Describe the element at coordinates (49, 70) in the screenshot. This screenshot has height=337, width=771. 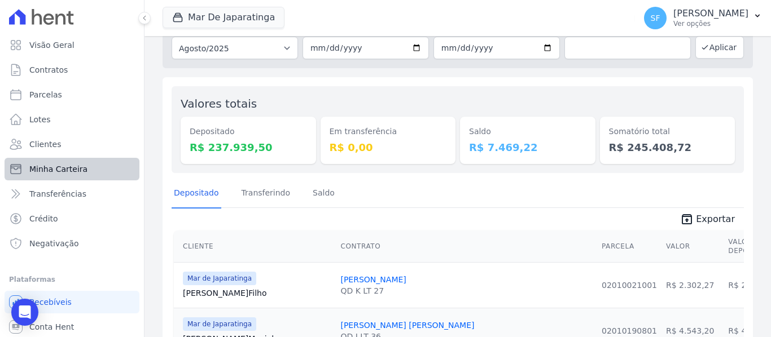
I see `span: Contratos` at that location.